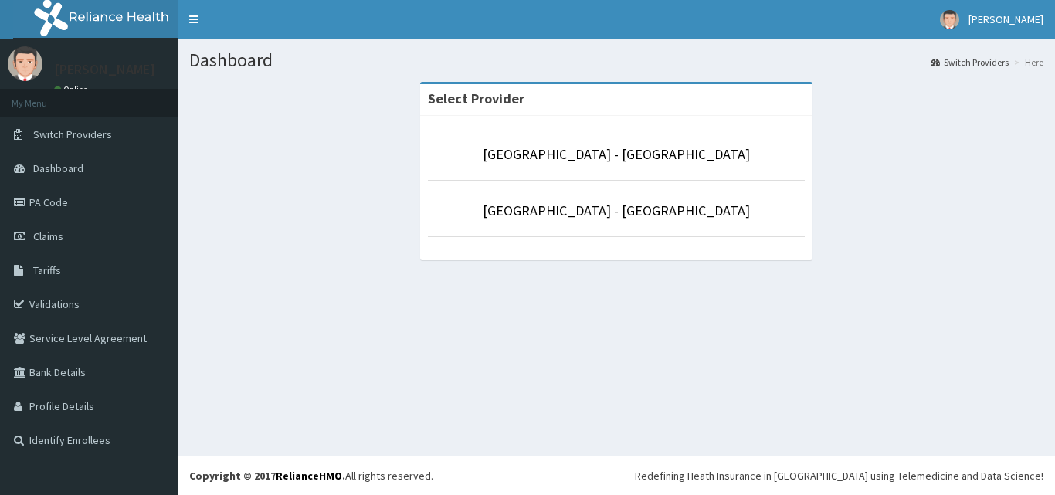 This screenshot has width=1055, height=495. I want to click on li: Here, so click(1027, 62).